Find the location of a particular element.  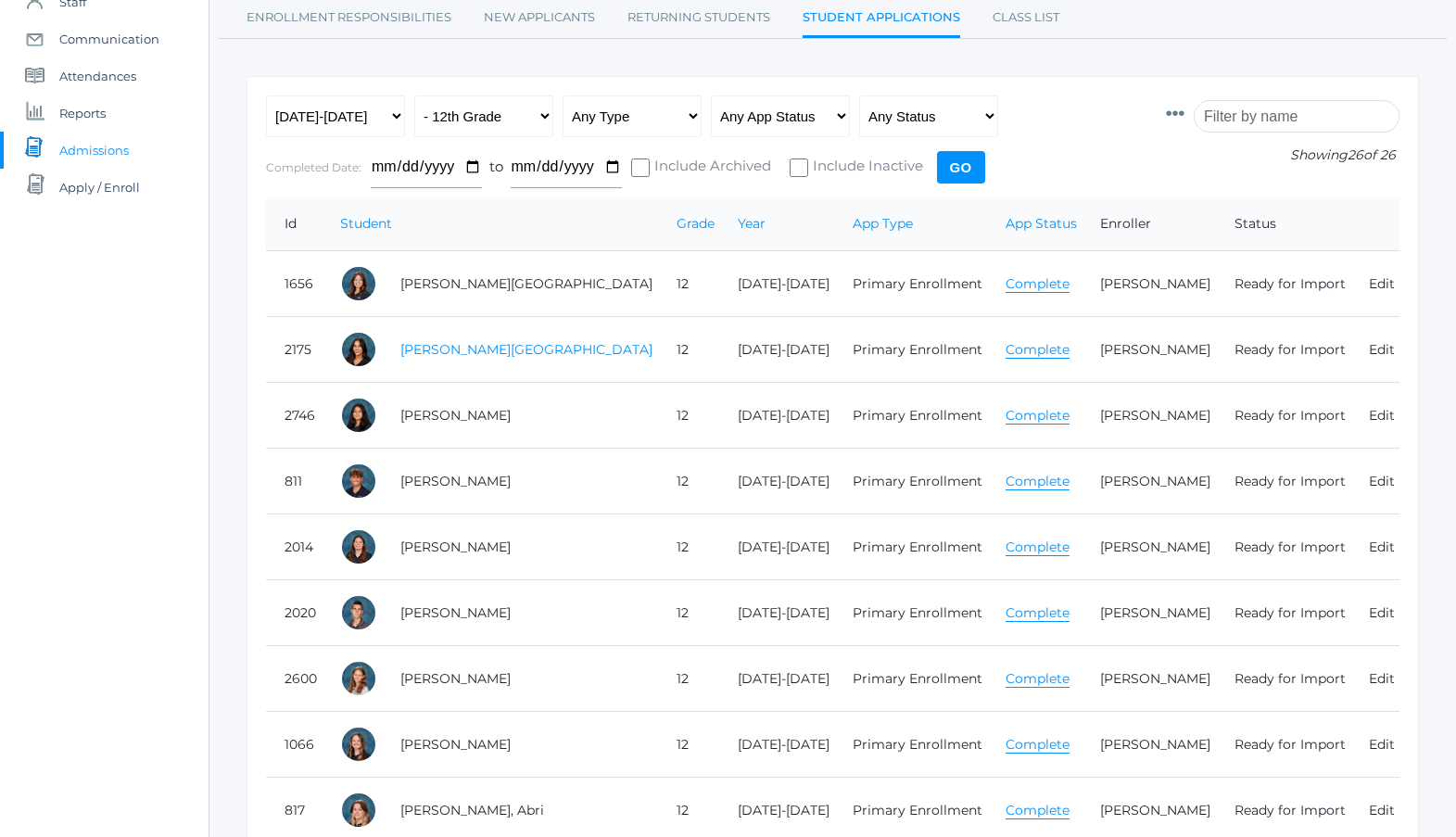

span: Attendances is located at coordinates (97, 76).